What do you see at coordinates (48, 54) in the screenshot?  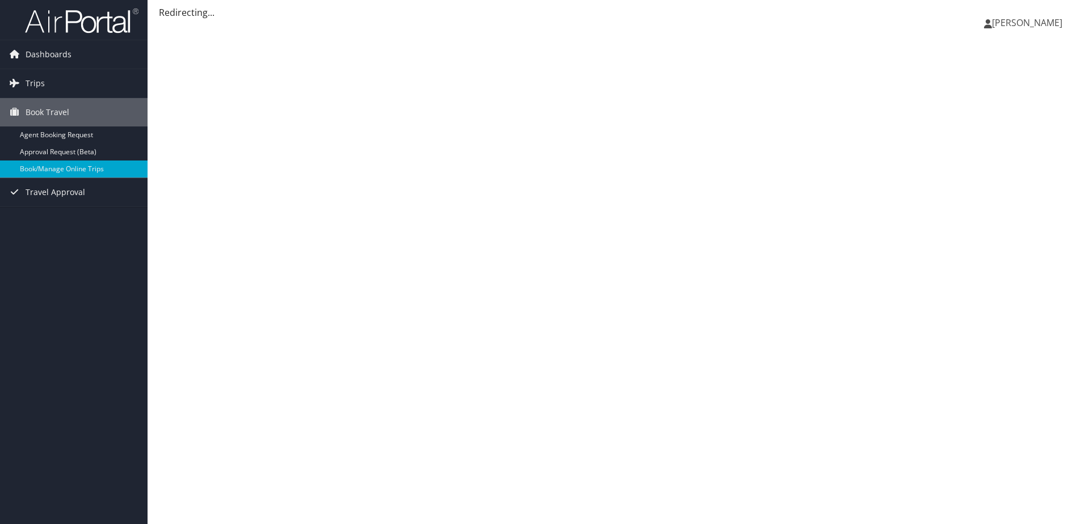 I see `span: Dashboards` at bounding box center [48, 54].